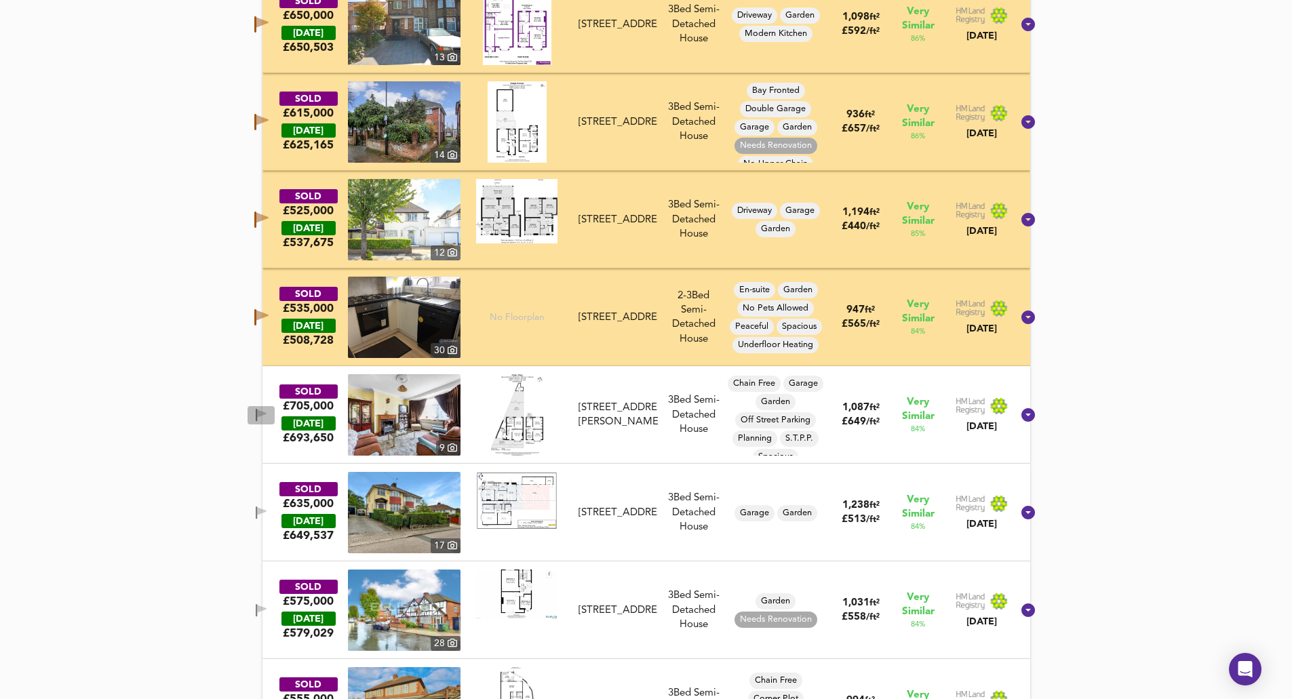 The height and width of the screenshot is (699, 1292). I want to click on span: Spacious, so click(775, 457).